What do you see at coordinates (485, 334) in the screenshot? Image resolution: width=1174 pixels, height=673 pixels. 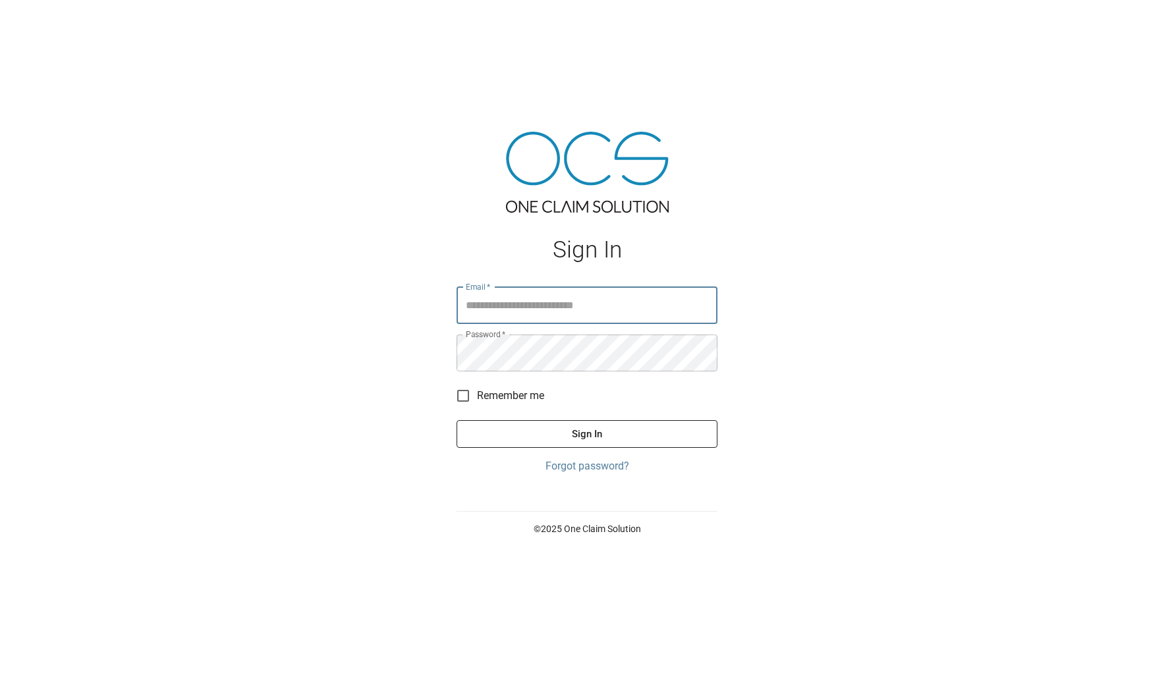 I see `label: Password` at bounding box center [485, 334].